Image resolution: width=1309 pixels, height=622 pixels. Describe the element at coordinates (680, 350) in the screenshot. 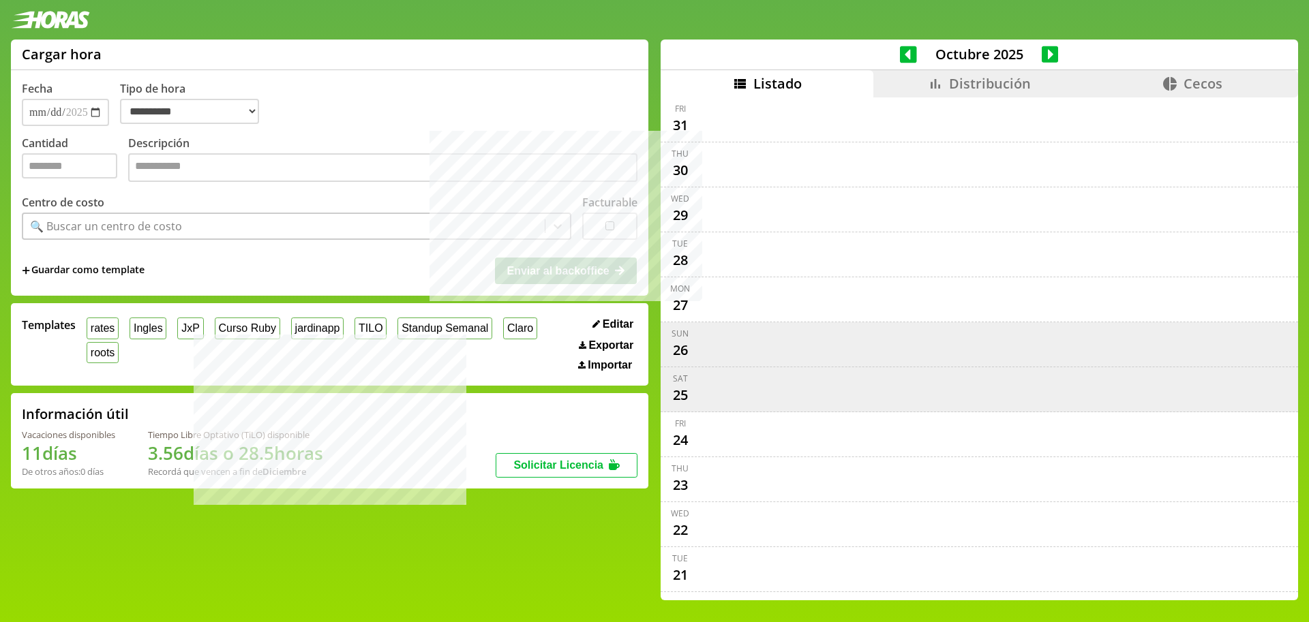

I see `div: 26` at that location.